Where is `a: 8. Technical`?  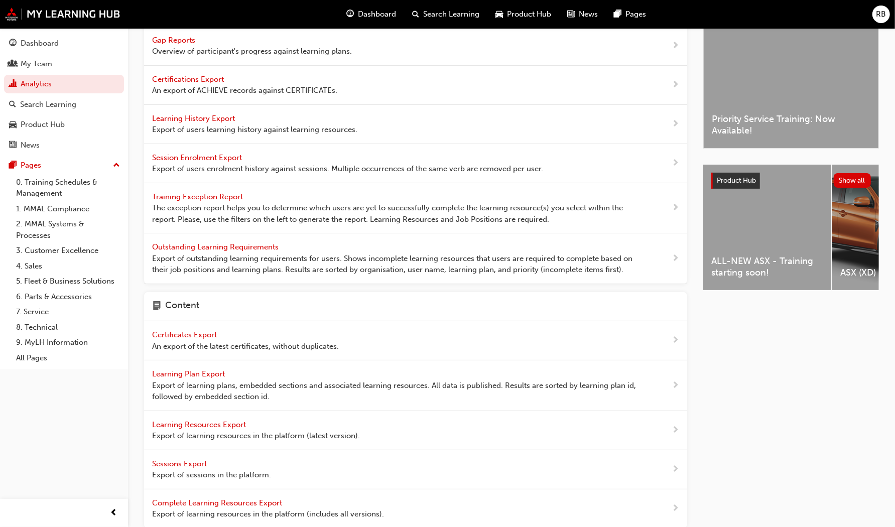 a: 8. Technical is located at coordinates (68, 327).